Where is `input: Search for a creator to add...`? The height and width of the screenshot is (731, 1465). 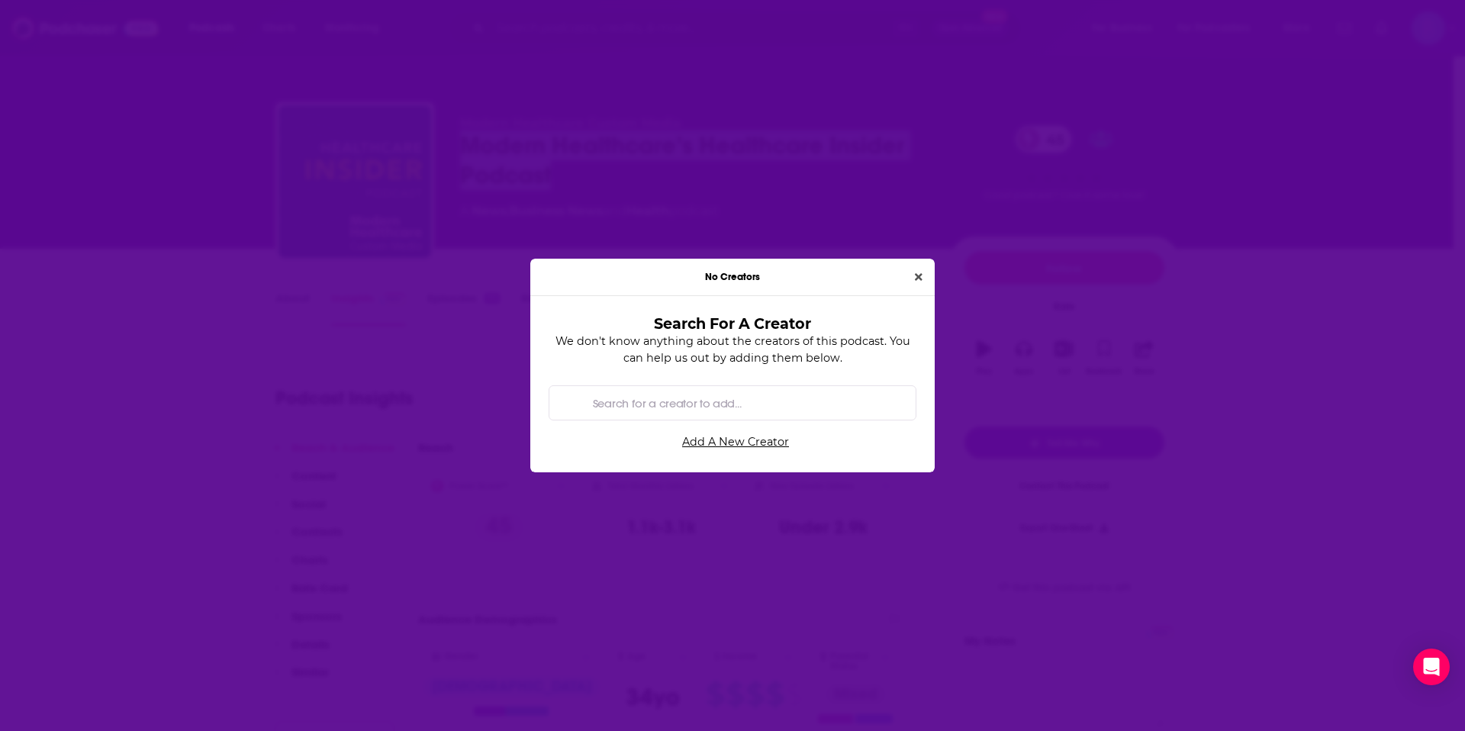
input: Search for a creator to add... is located at coordinates (745, 402).